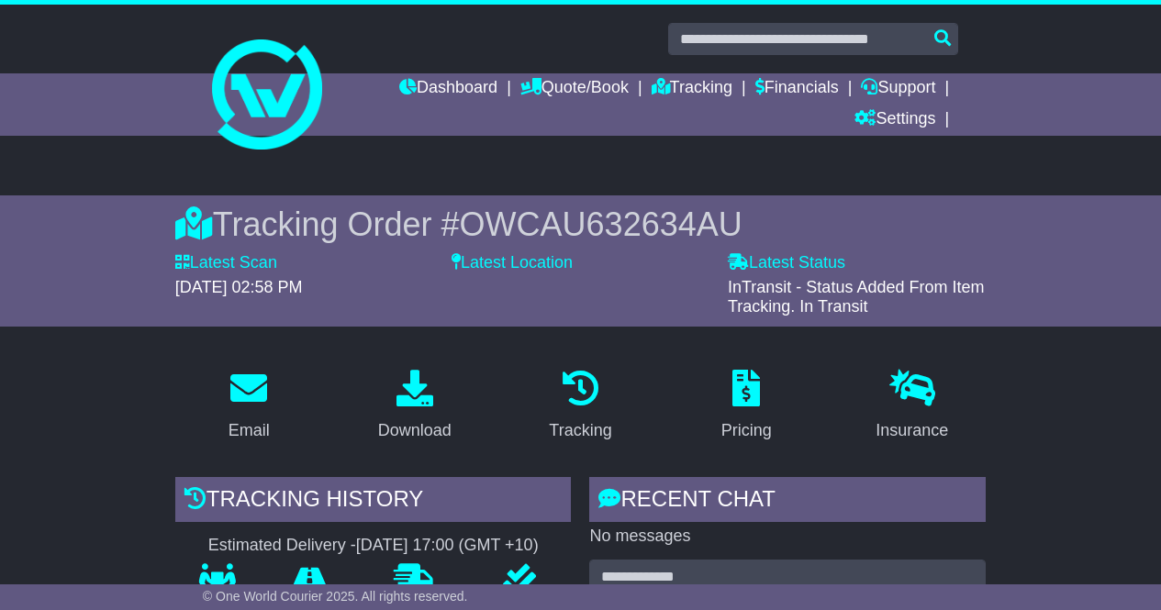  I want to click on p: No messages, so click(787, 537).